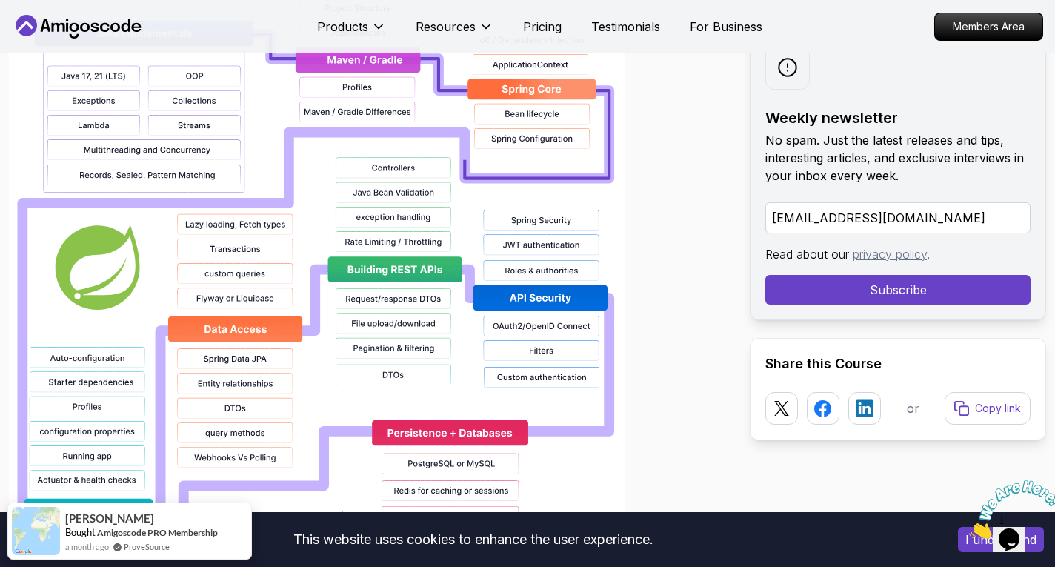  I want to click on button: Copy link, so click(988, 408).